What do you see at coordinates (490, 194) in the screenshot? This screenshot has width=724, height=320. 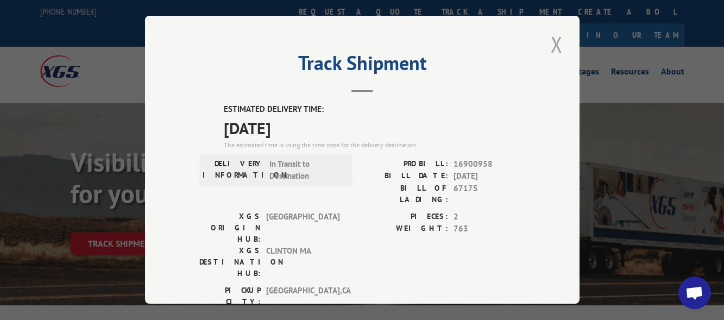 I see `span: 67175` at bounding box center [490, 194].